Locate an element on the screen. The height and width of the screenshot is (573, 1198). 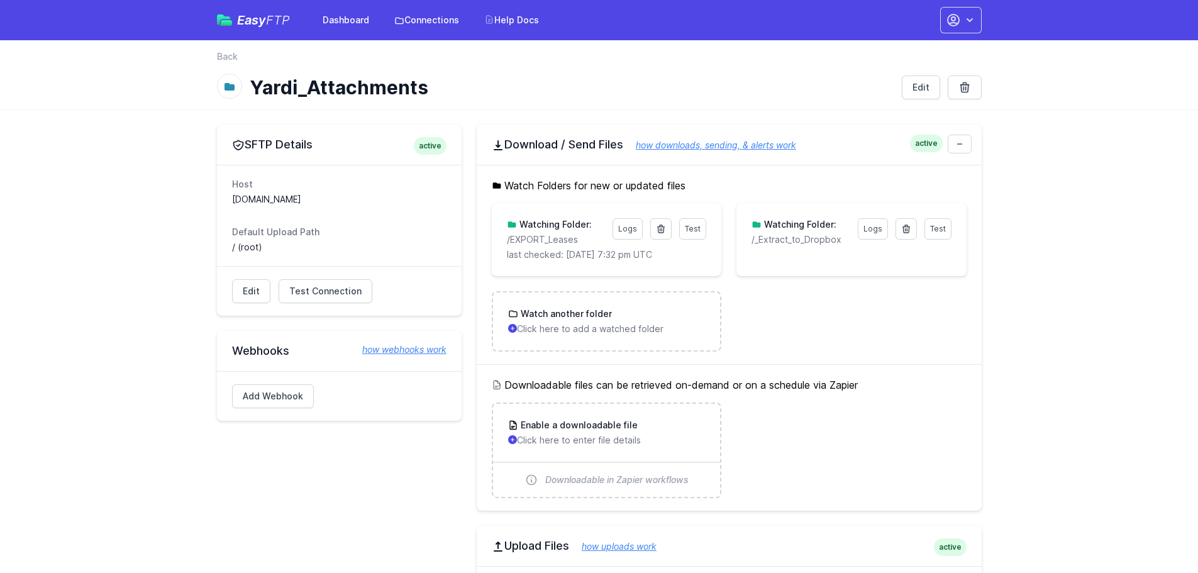
h2: SFTP Details is located at coordinates (339, 145).